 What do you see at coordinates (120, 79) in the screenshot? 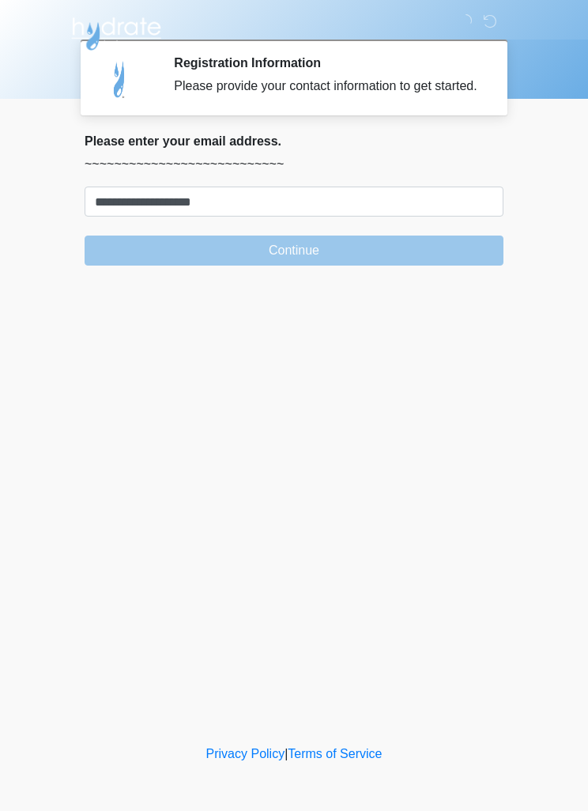
I see `img: Agent Avatar` at bounding box center [120, 79].